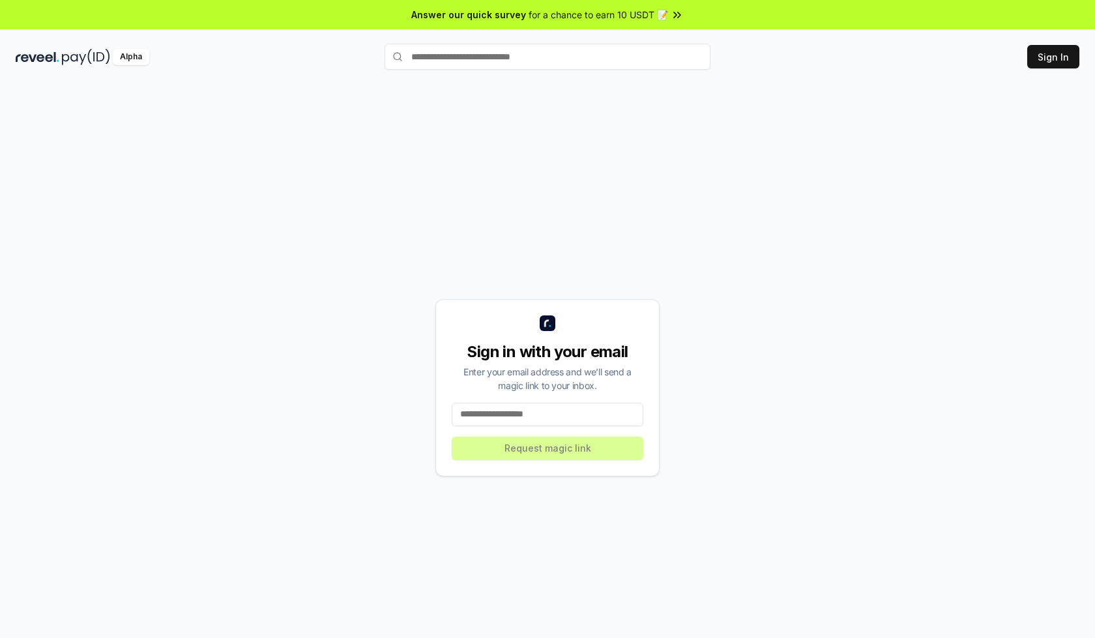  Describe the element at coordinates (1053, 57) in the screenshot. I see `button: Sign In` at that location.